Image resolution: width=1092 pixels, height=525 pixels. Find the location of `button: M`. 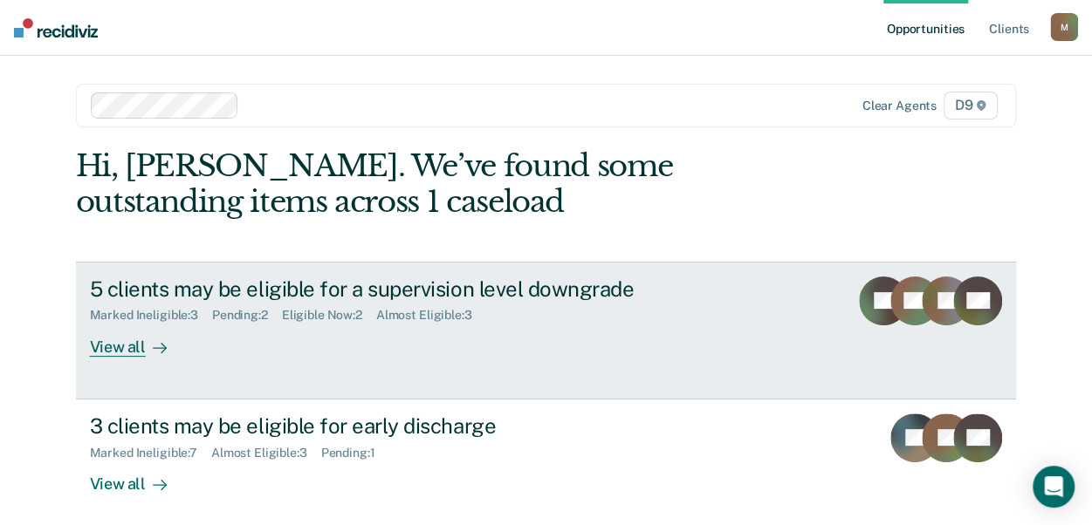

button: M is located at coordinates (1064, 27).